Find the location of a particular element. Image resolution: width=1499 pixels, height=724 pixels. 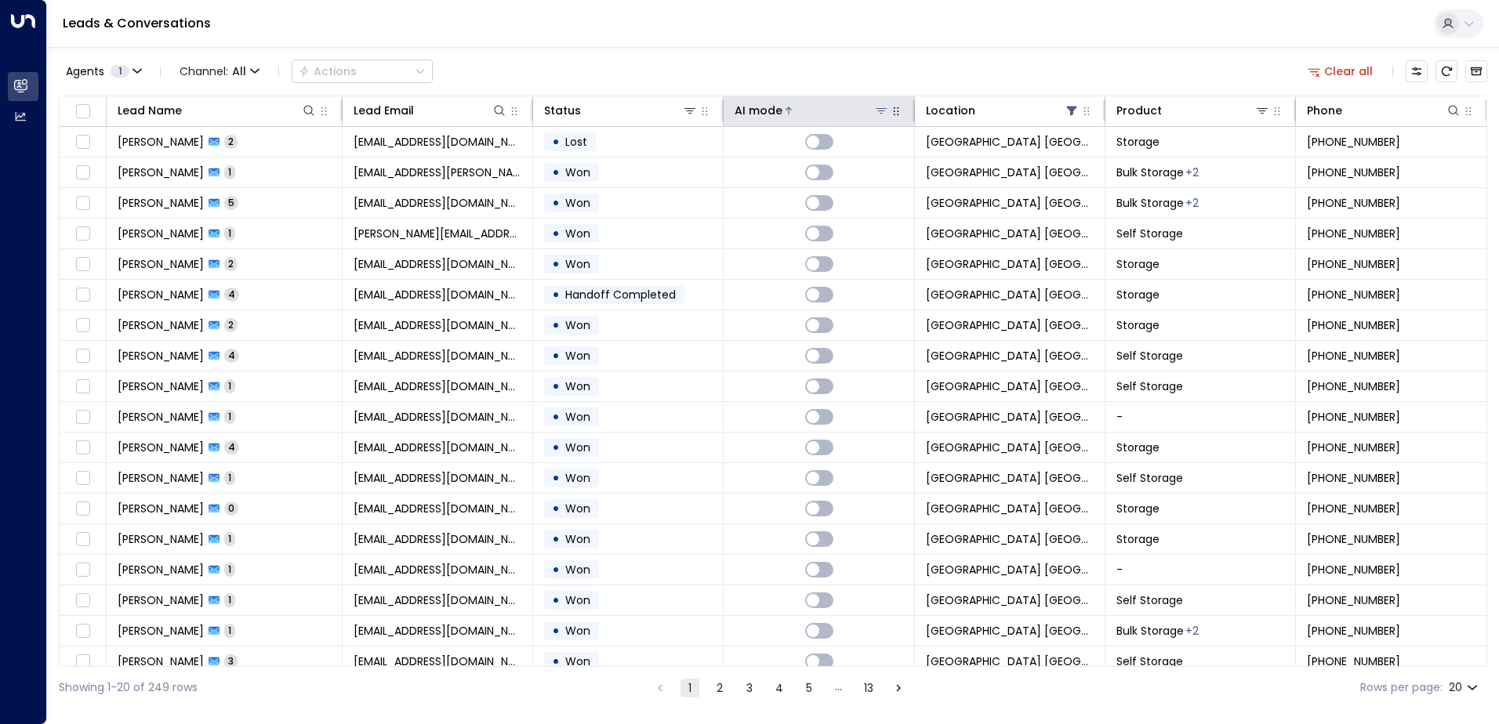

span: Harriet Dunsmore is located at coordinates (161, 600).